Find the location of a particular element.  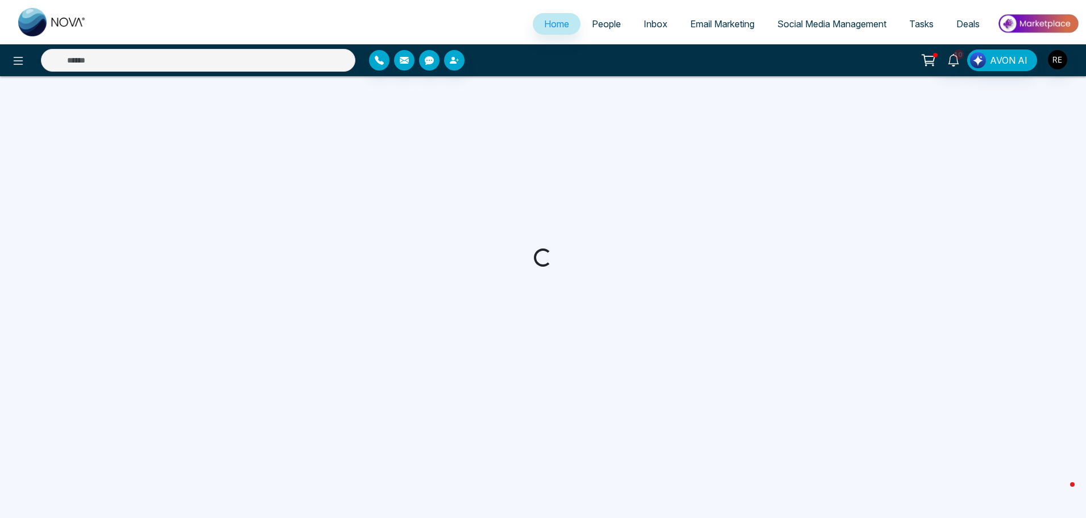

button: AVON AI is located at coordinates (1002, 60).